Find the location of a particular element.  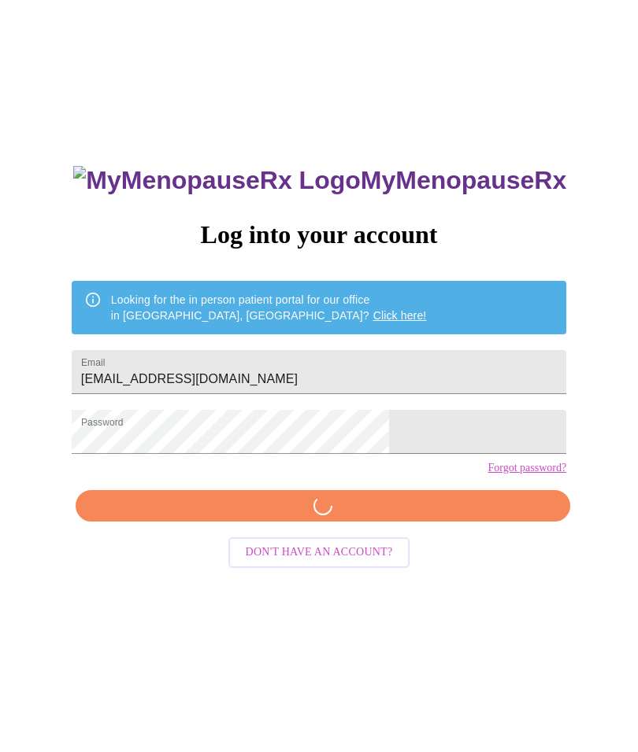

h3: Log into your account is located at coordinates (319, 235).